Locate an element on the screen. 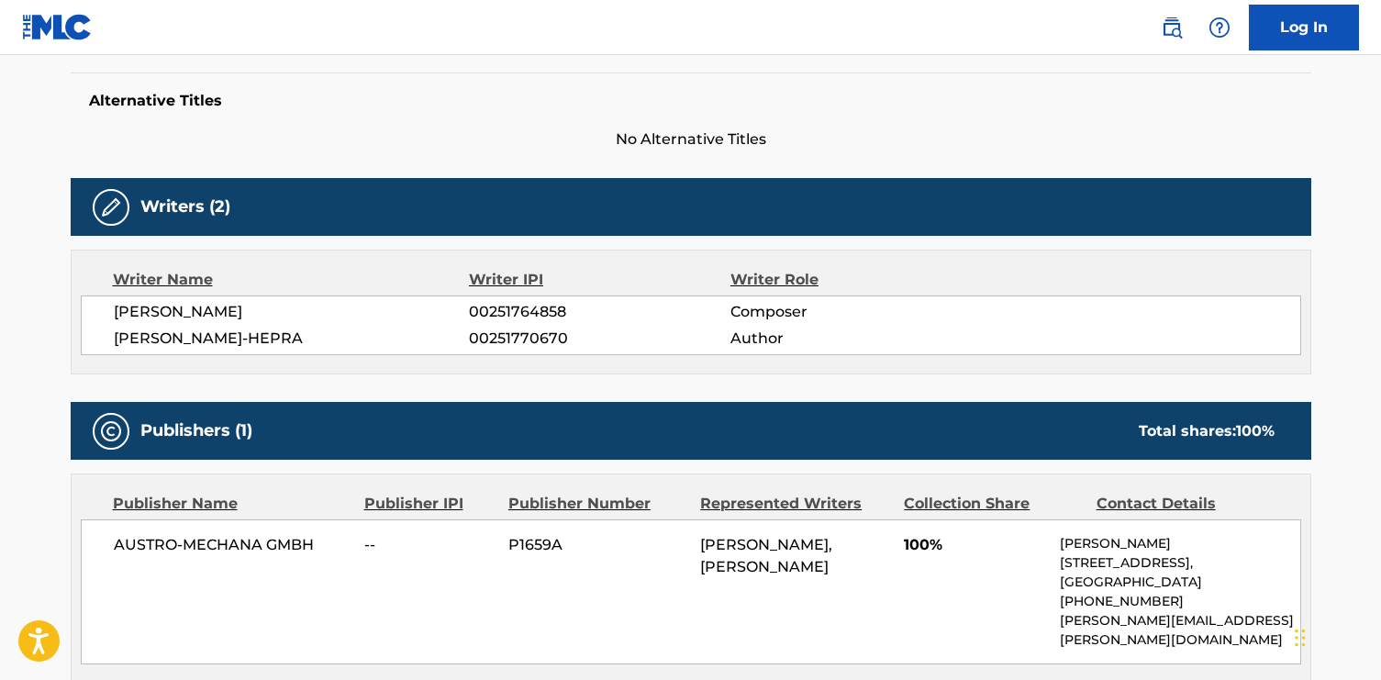  div: Publisher Number is located at coordinates (598, 504).